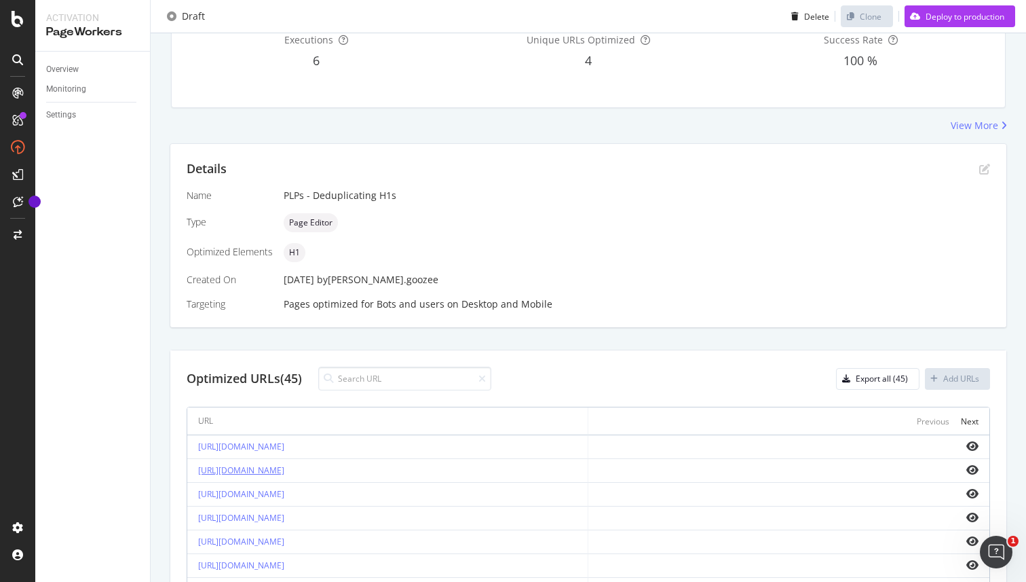 The image size is (1026, 582). Describe the element at coordinates (637, 304) in the screenshot. I see `div: Pages optimized for on` at that location.